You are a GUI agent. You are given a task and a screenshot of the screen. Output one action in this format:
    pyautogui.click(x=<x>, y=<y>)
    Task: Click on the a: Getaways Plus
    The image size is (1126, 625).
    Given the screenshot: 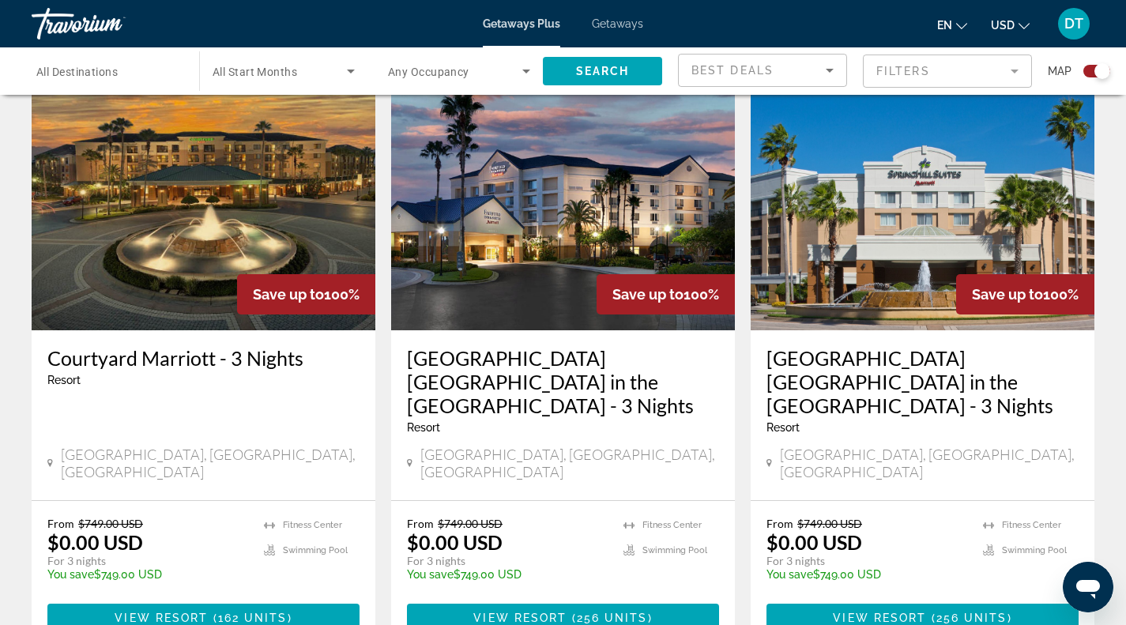 What is the action you would take?
    pyautogui.click(x=521, y=24)
    